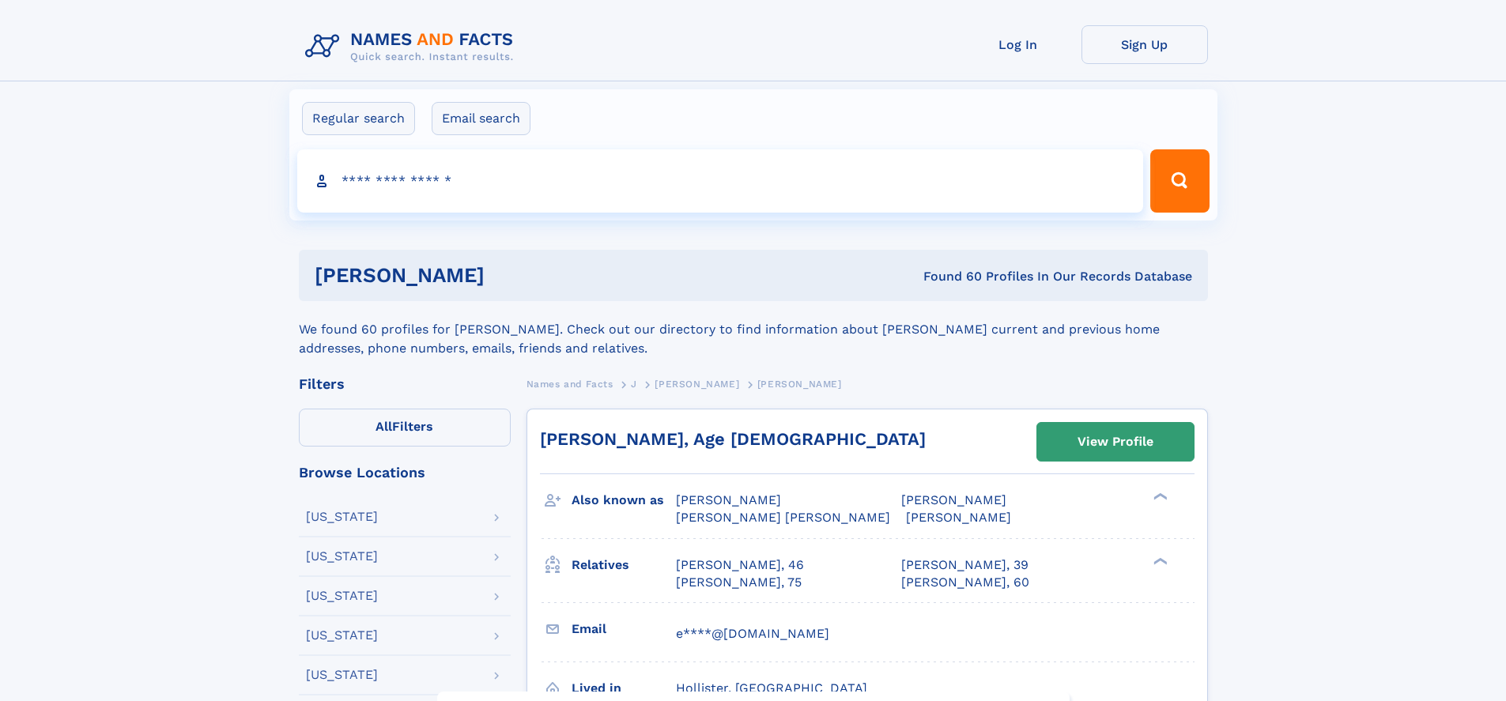 The height and width of the screenshot is (701, 1506). I want to click on label: Email search, so click(481, 119).